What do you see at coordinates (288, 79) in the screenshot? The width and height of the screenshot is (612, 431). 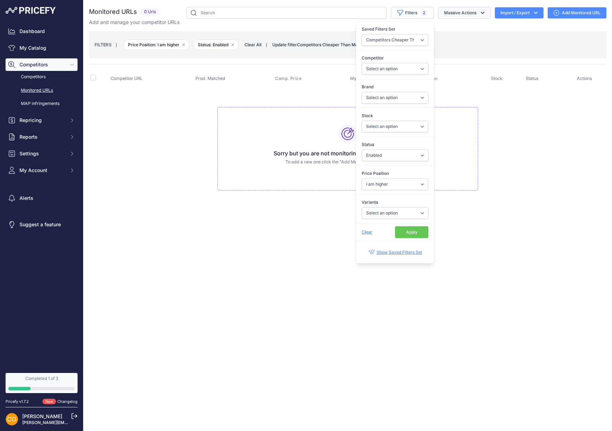 I see `span: Comp. Price` at bounding box center [288, 79].